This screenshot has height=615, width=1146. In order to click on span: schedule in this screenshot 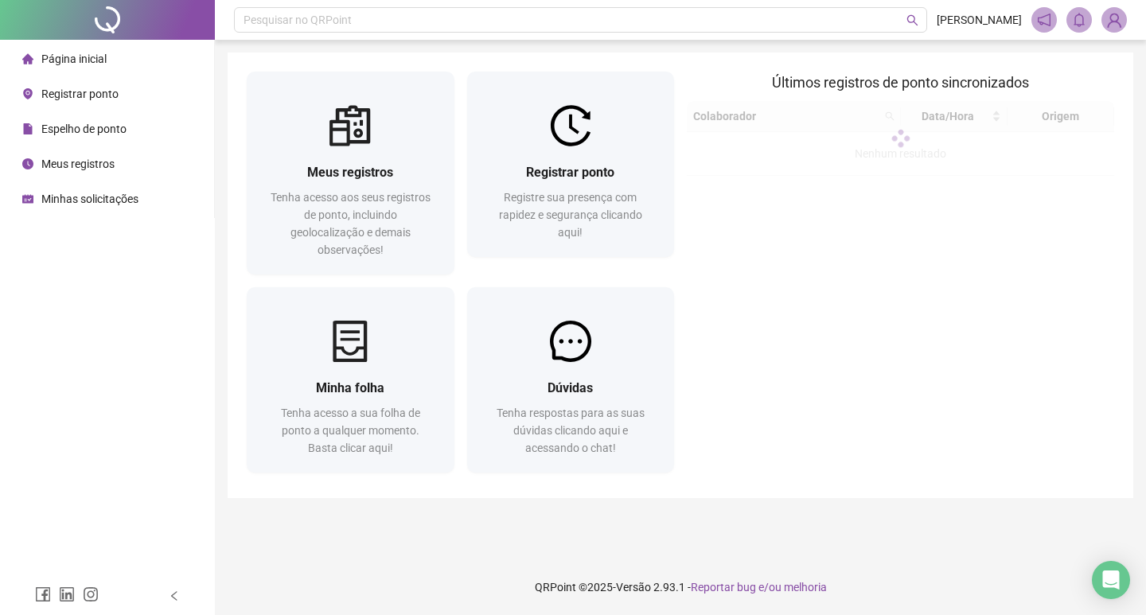, I will do `click(28, 199)`.